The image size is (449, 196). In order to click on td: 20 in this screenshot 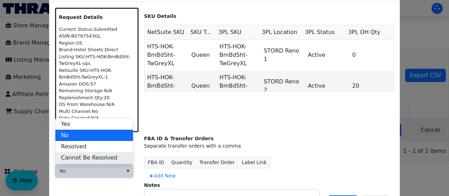, I will do `click(372, 86)`.